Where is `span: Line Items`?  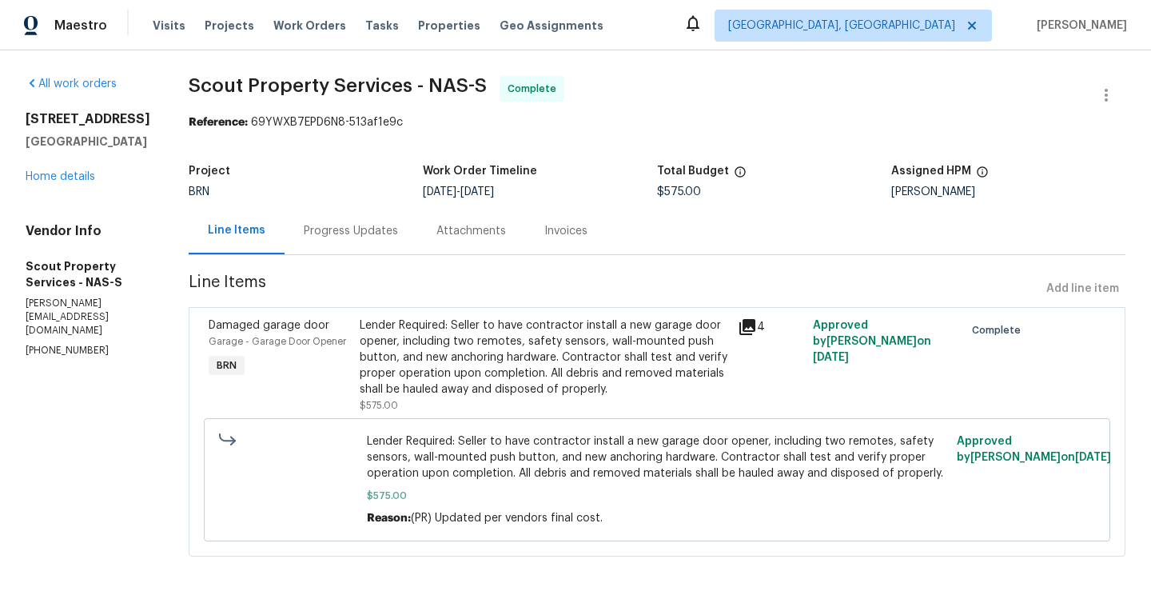
span: Line Items is located at coordinates (614, 289).